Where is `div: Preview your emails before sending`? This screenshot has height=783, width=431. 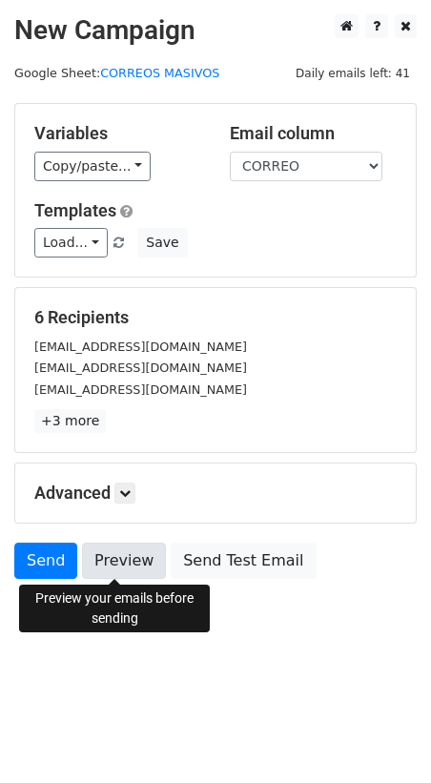
div: Preview your emails before sending is located at coordinates (114, 608).